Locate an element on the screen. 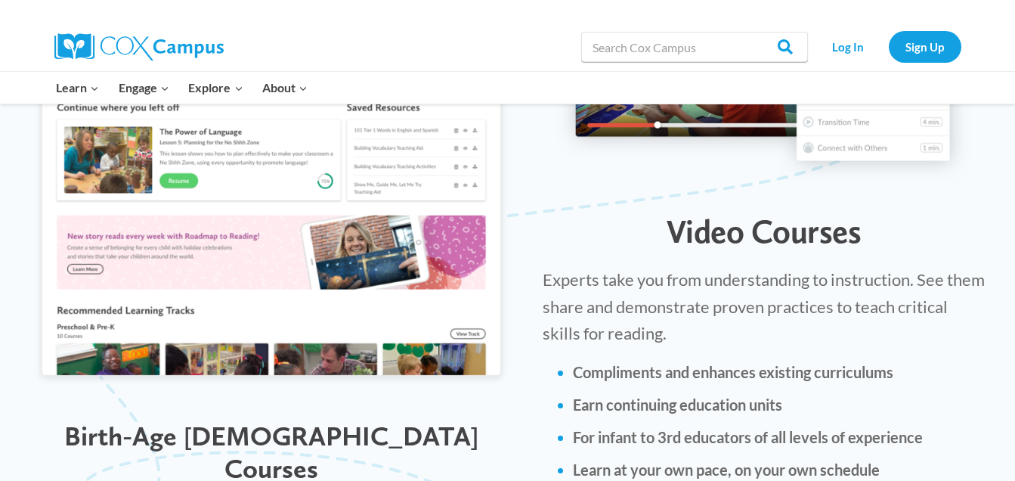 The height and width of the screenshot is (481, 1015). button: Child menu of Learn is located at coordinates (78, 88).